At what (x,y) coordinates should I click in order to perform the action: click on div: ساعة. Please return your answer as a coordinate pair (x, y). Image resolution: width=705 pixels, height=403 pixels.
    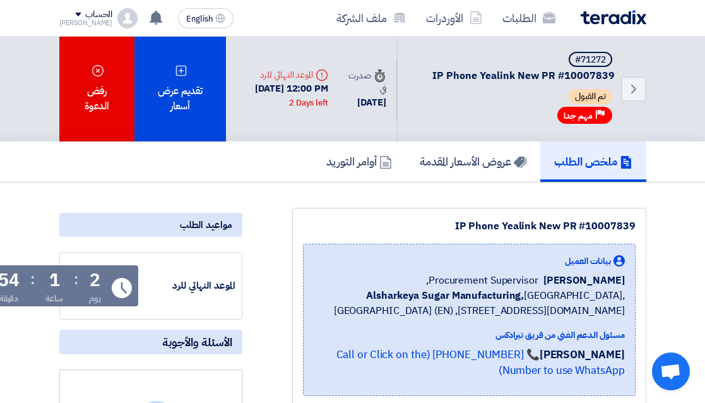
    Looking at the image, I should click on (54, 298).